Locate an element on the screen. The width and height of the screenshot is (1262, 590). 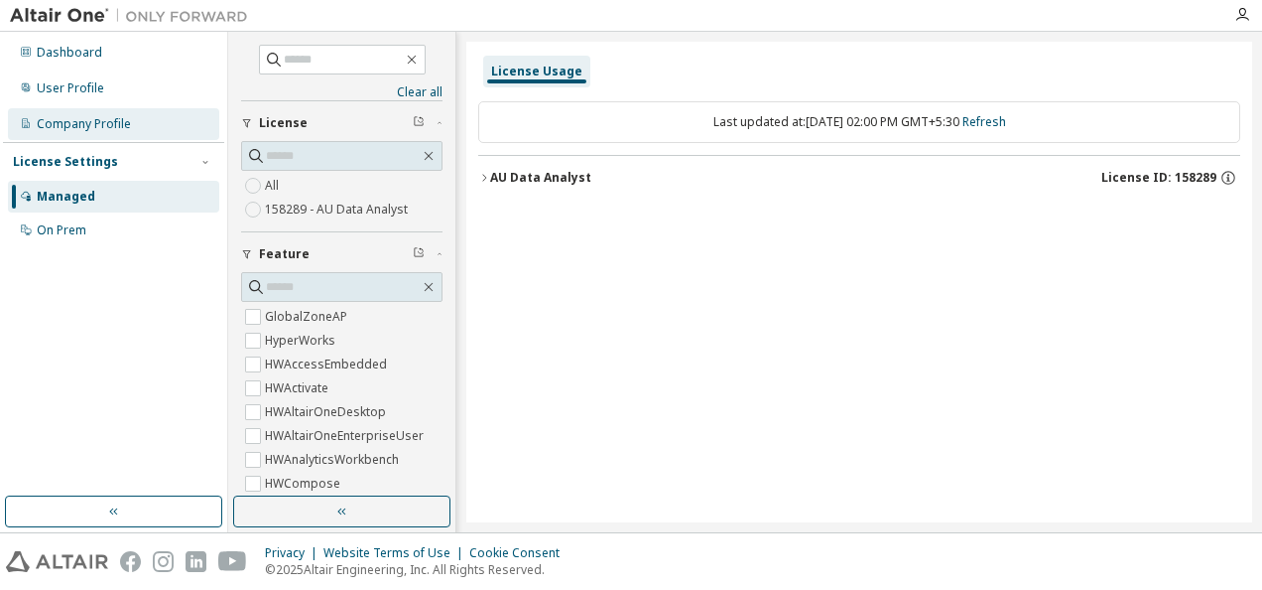
div: AU Data Analyst is located at coordinates (541, 178).